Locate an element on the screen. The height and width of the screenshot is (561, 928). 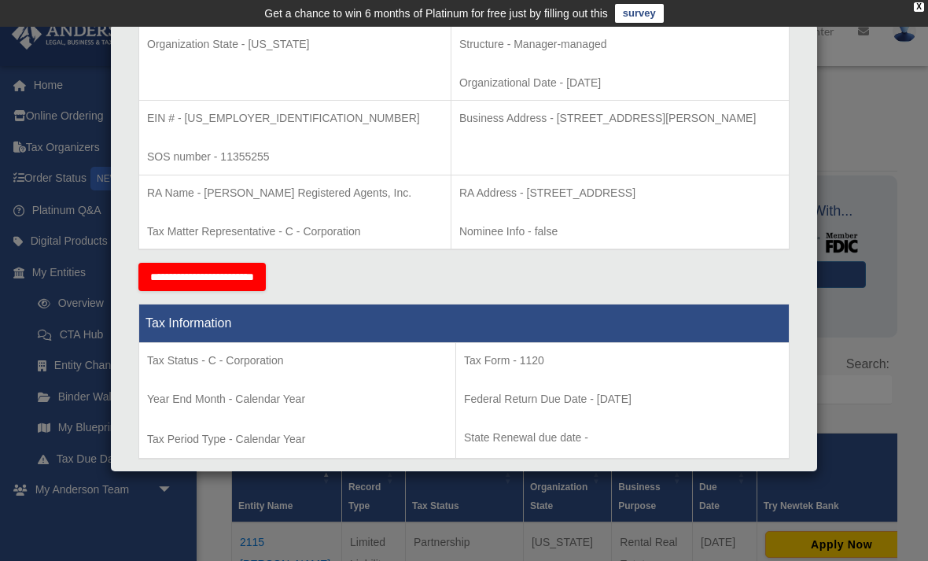
th: Tax Information is located at coordinates (464, 323).